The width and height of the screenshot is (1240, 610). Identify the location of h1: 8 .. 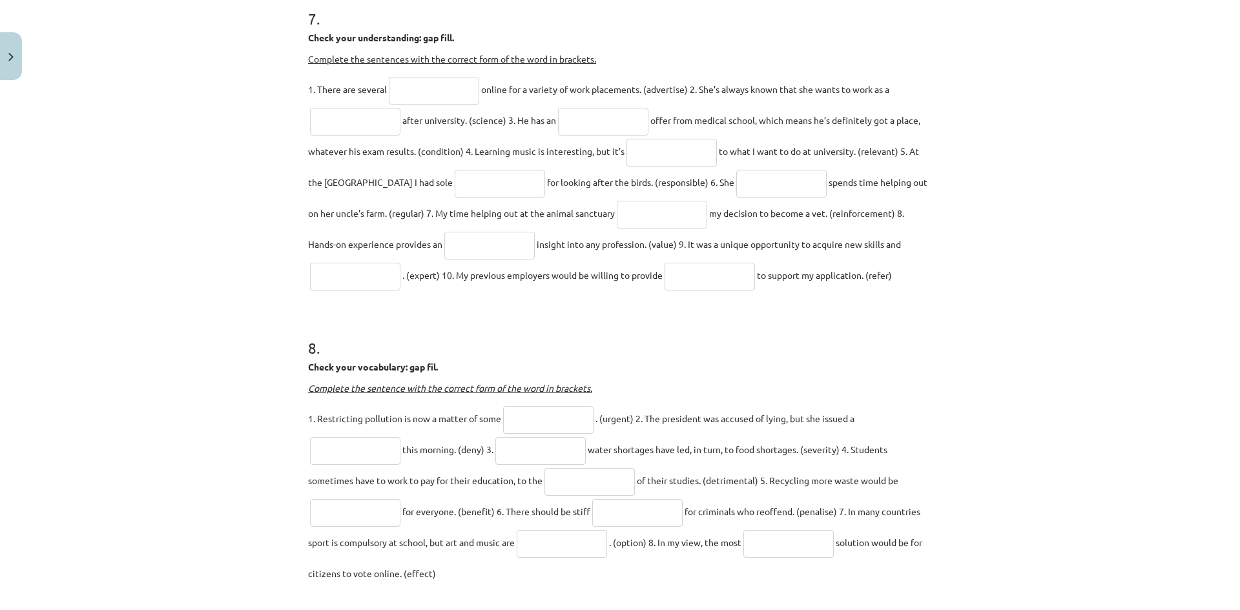
(620, 336).